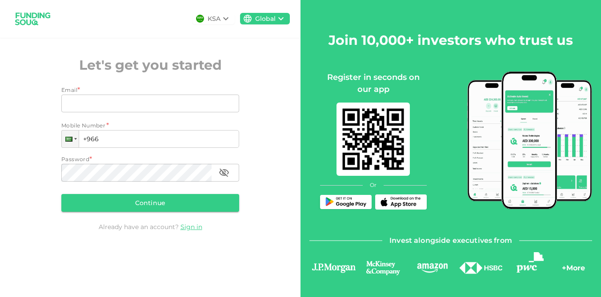  What do you see at coordinates (573, 271) in the screenshot?
I see `div: + More` at bounding box center [573, 271].